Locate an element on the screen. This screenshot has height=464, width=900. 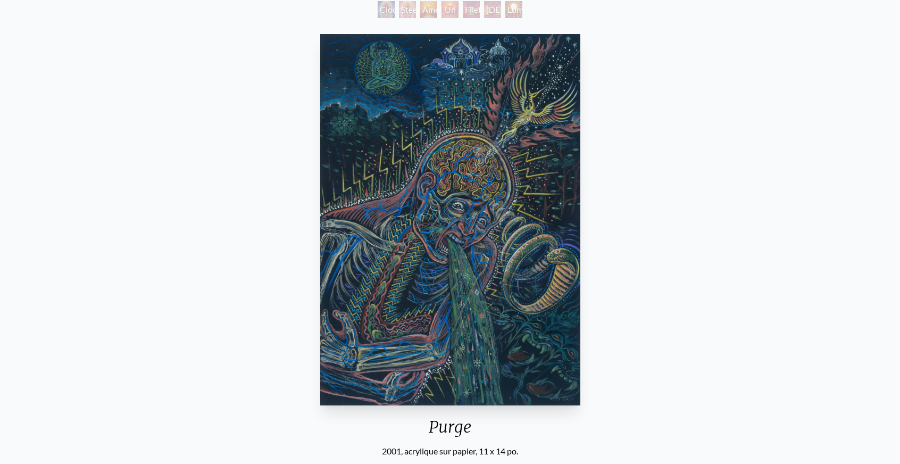
font: Clocher 1 is located at coordinates (394, 15).